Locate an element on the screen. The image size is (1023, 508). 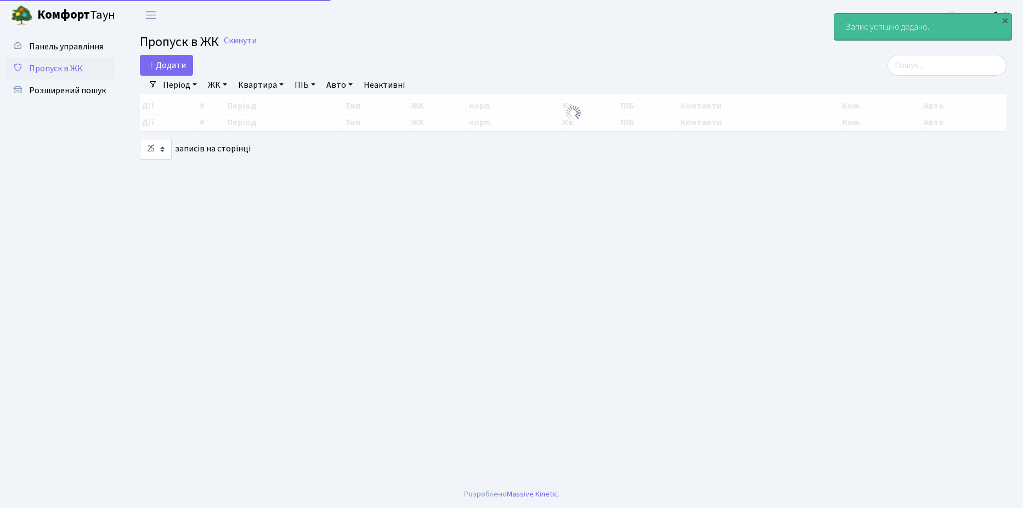
a: Період is located at coordinates (180, 85).